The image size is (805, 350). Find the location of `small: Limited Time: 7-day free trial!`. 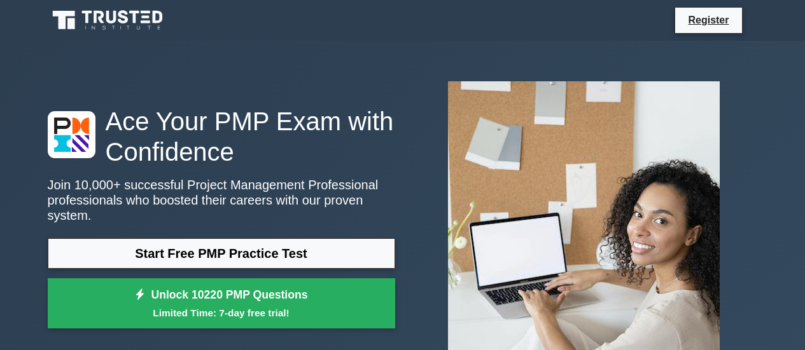

small: Limited Time: 7-day free trial! is located at coordinates (221, 313).